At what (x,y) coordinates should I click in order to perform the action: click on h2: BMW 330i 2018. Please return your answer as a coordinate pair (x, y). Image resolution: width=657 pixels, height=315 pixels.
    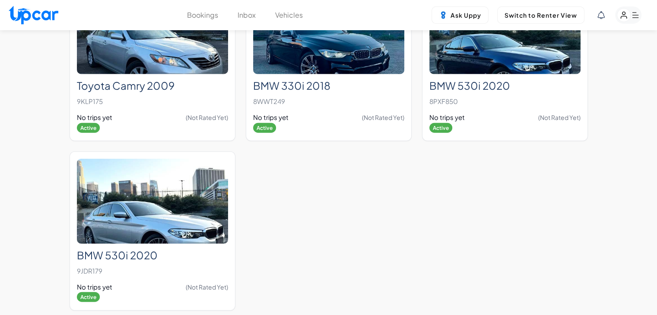
    Looking at the image, I should click on (328, 85).